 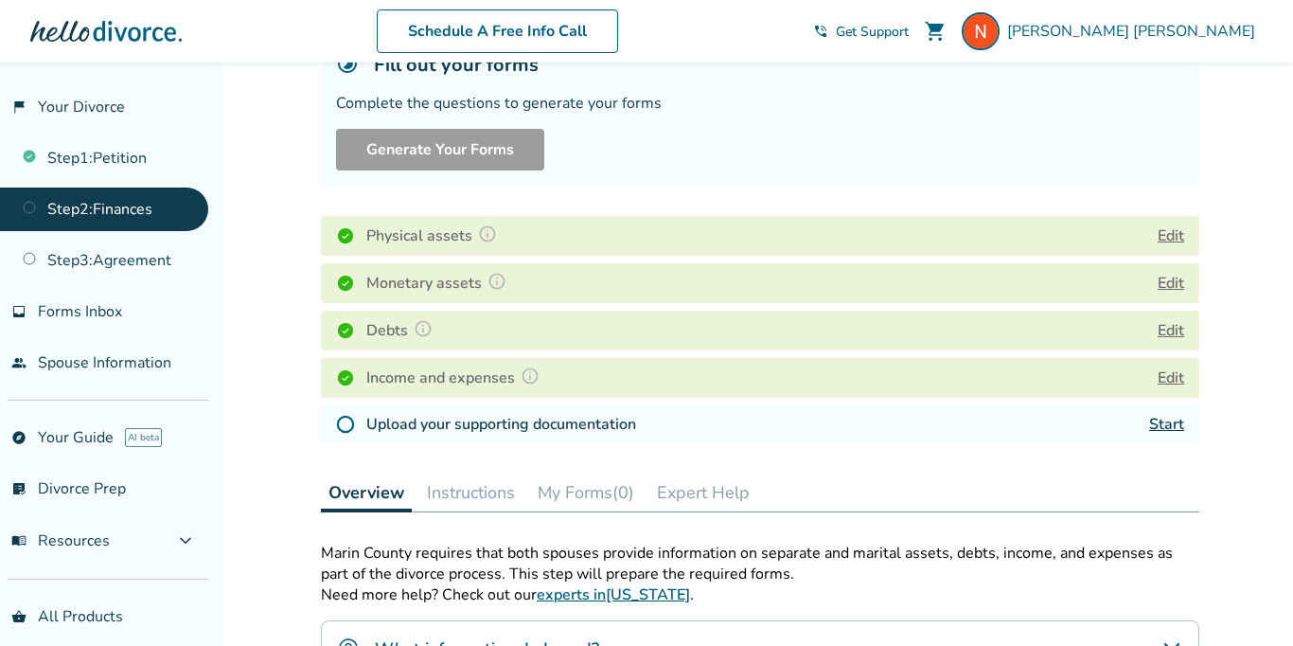 What do you see at coordinates (435, 236) in the screenshot?
I see `h4: Physical assets` at bounding box center [435, 236].